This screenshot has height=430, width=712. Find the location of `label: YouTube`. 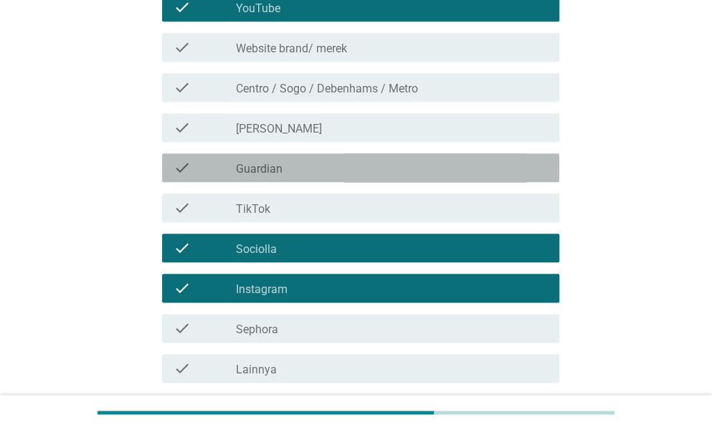

label: YouTube is located at coordinates (258, 9).